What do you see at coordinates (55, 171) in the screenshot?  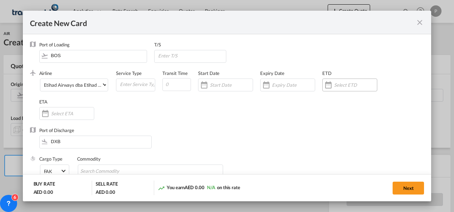 I see `md-select: Select Cargo type: FAK` at bounding box center [55, 171].